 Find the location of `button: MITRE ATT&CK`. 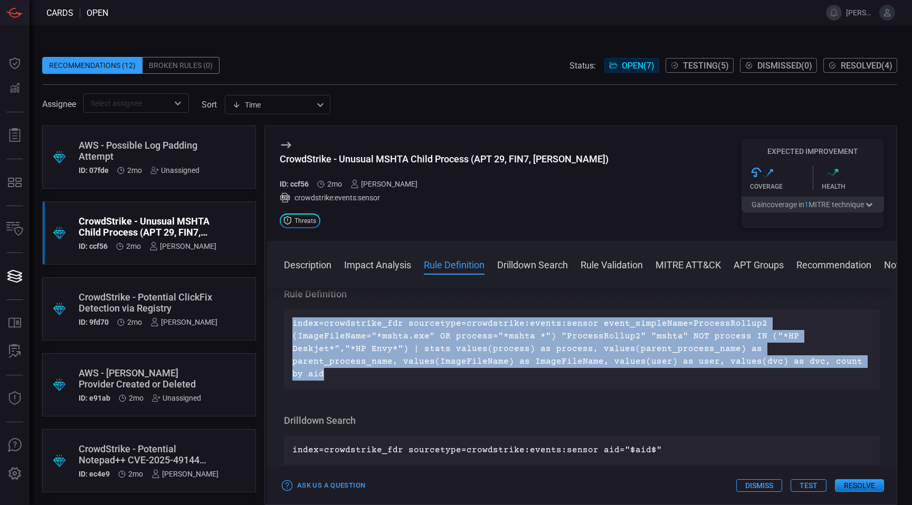

button: MITRE ATT&CK is located at coordinates (688, 264).